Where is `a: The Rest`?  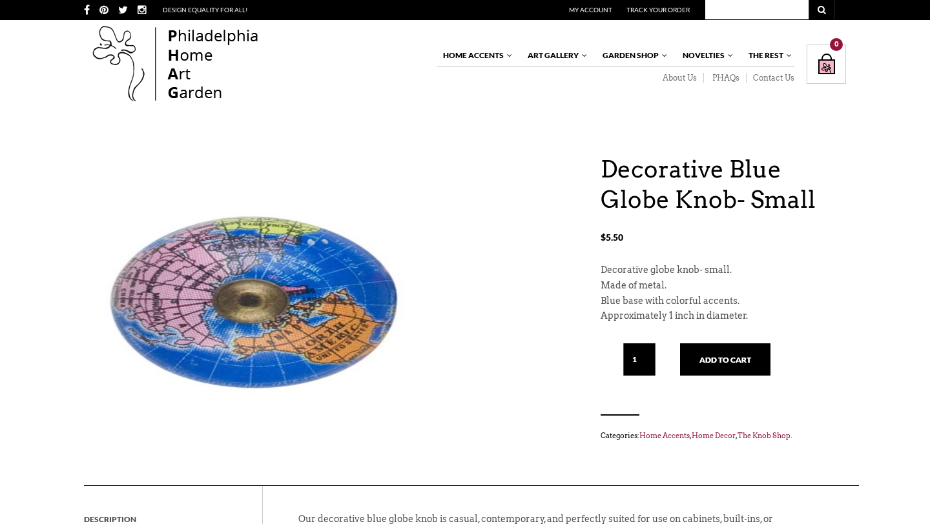
a: The Rest is located at coordinates (767, 56).